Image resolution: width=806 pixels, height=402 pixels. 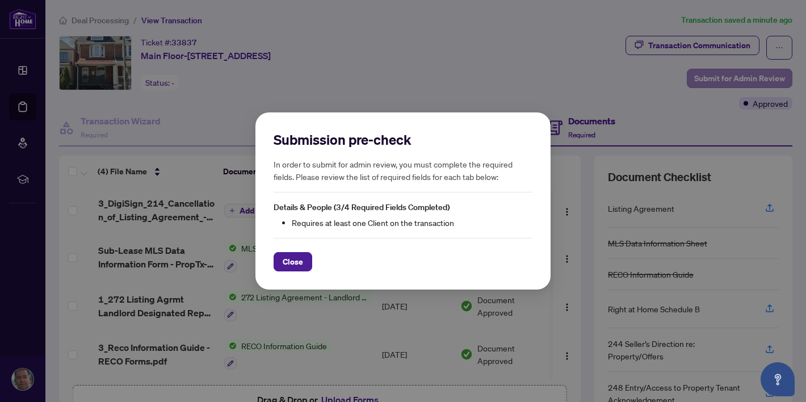 What do you see at coordinates (403, 140) in the screenshot?
I see `h2: Submission pre-check` at bounding box center [403, 140].